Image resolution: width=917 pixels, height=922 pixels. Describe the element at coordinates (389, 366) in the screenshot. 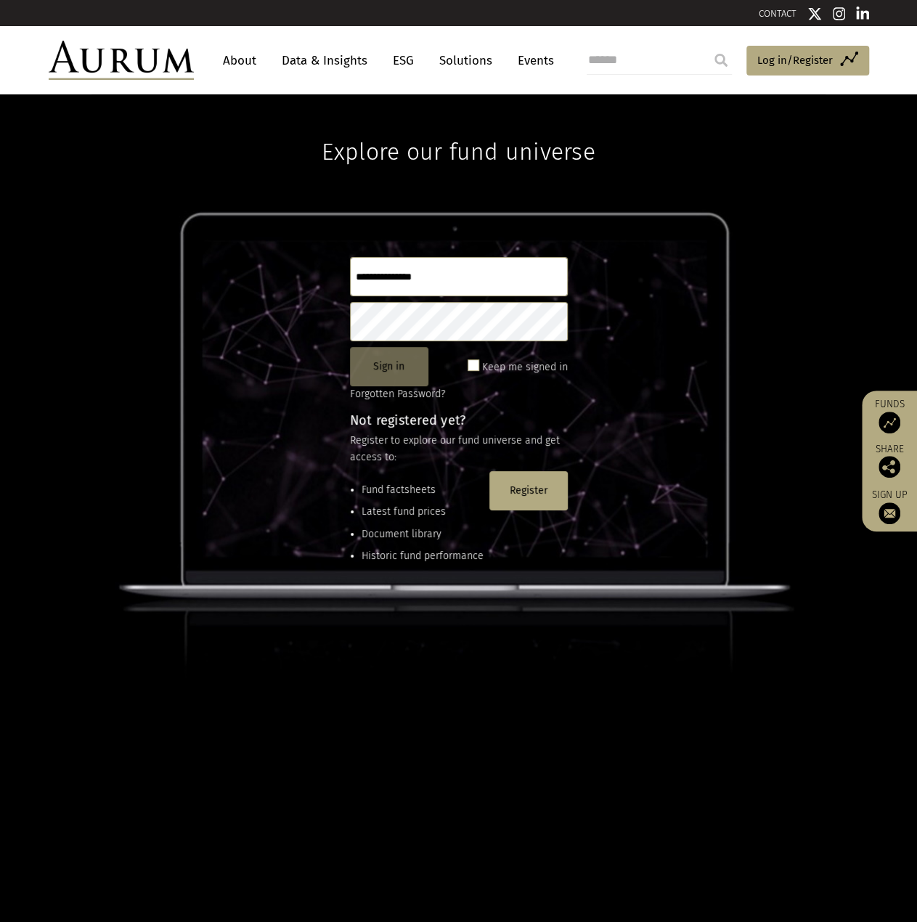

I see `button: Sign in` at that location.